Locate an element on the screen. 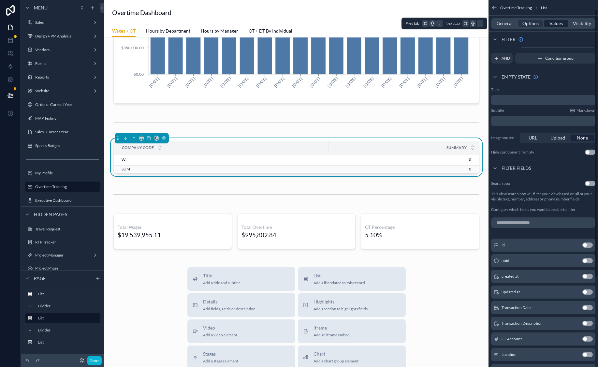 This screenshot has height=367, width=598. span: Prev tab is located at coordinates (412, 23).